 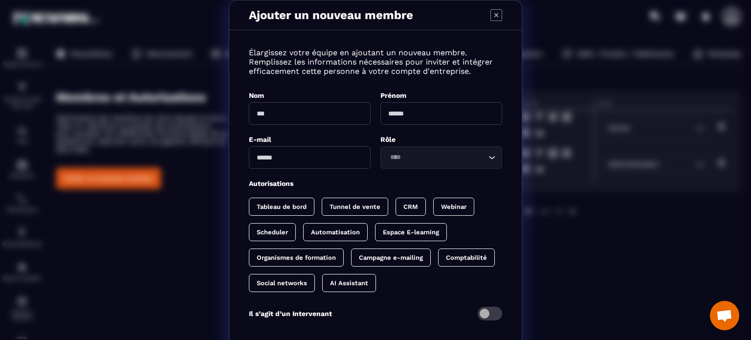 I want to click on p: Automatisation, so click(x=335, y=232).